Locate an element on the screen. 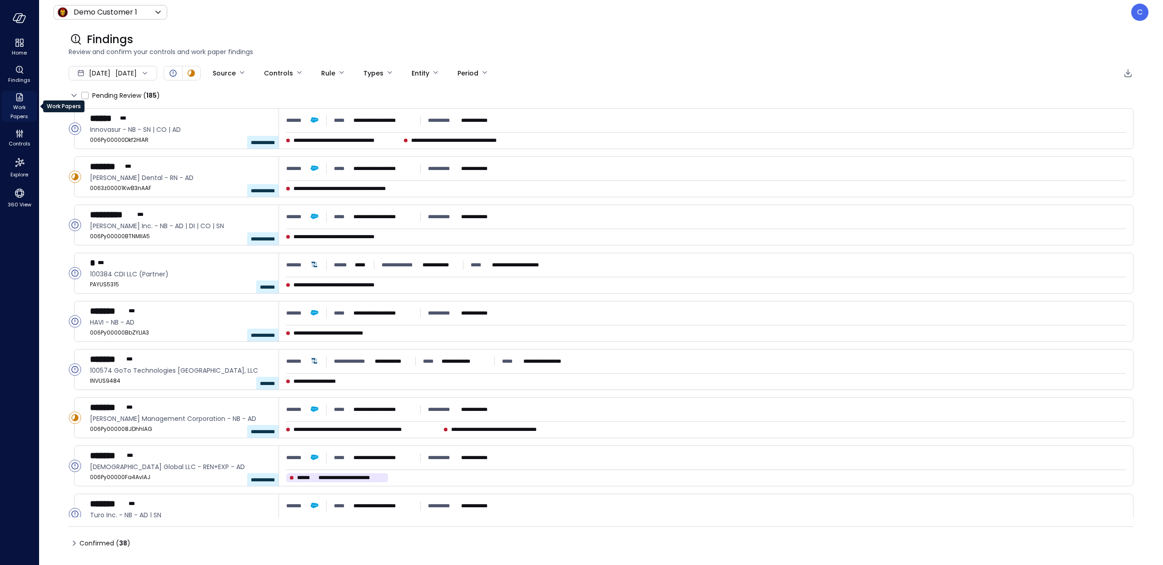  span: 38 is located at coordinates (123, 543).